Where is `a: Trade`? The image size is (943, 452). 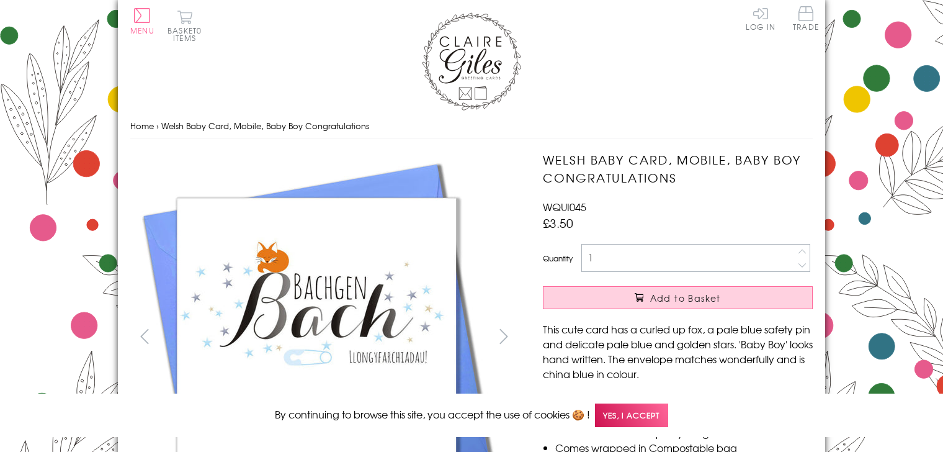
a: Trade is located at coordinates (806, 19).